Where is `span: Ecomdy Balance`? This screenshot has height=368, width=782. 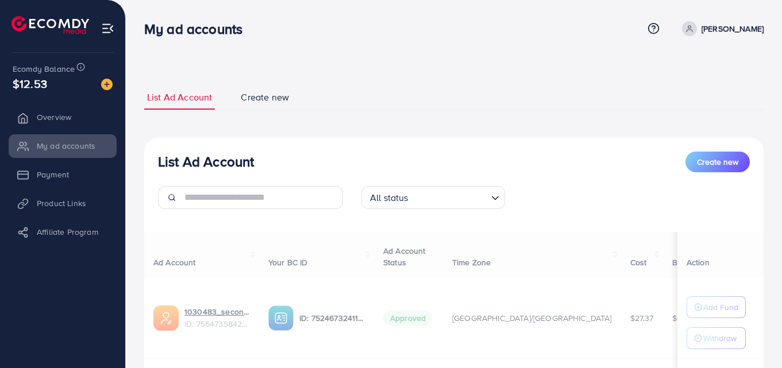
span: Ecomdy Balance is located at coordinates (44, 69).